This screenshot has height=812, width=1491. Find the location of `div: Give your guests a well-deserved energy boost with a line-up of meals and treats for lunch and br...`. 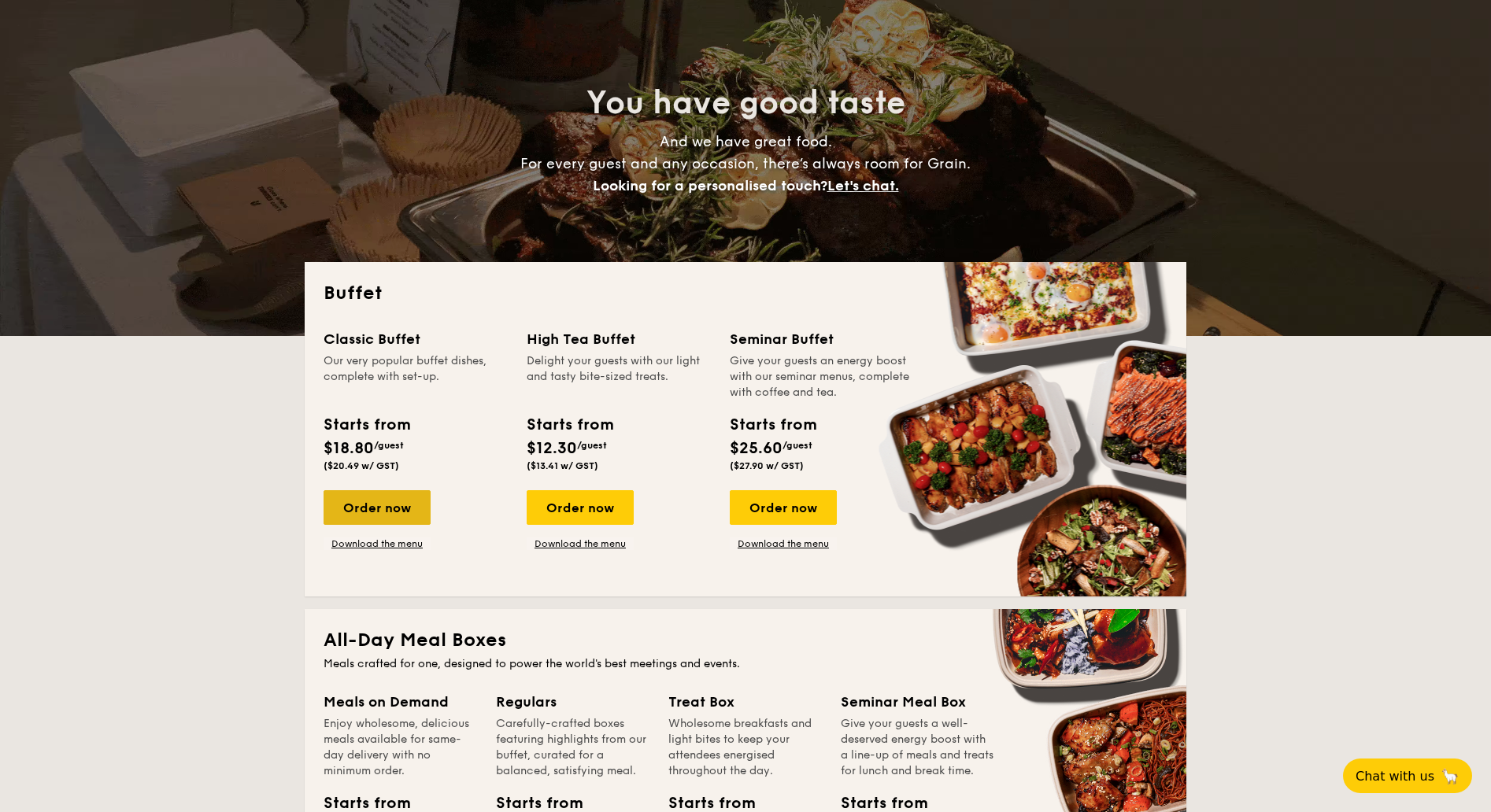

div: Give your guests a well-deserved energy boost with a line-up of meals and treats for lunch and br... is located at coordinates (917, 747).